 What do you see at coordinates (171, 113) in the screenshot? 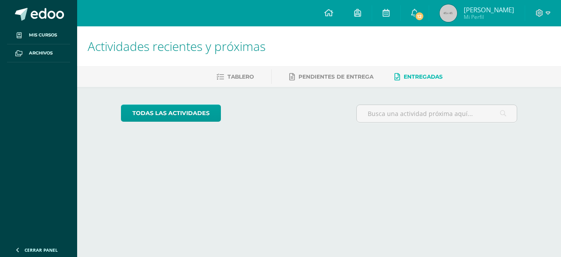
I see `a: todas las Actividades` at bounding box center [171, 113].